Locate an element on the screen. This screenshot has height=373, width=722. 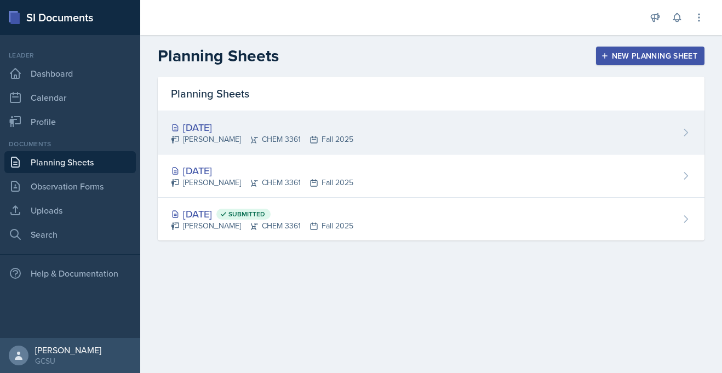
h2: Planning Sheets is located at coordinates (218, 56).